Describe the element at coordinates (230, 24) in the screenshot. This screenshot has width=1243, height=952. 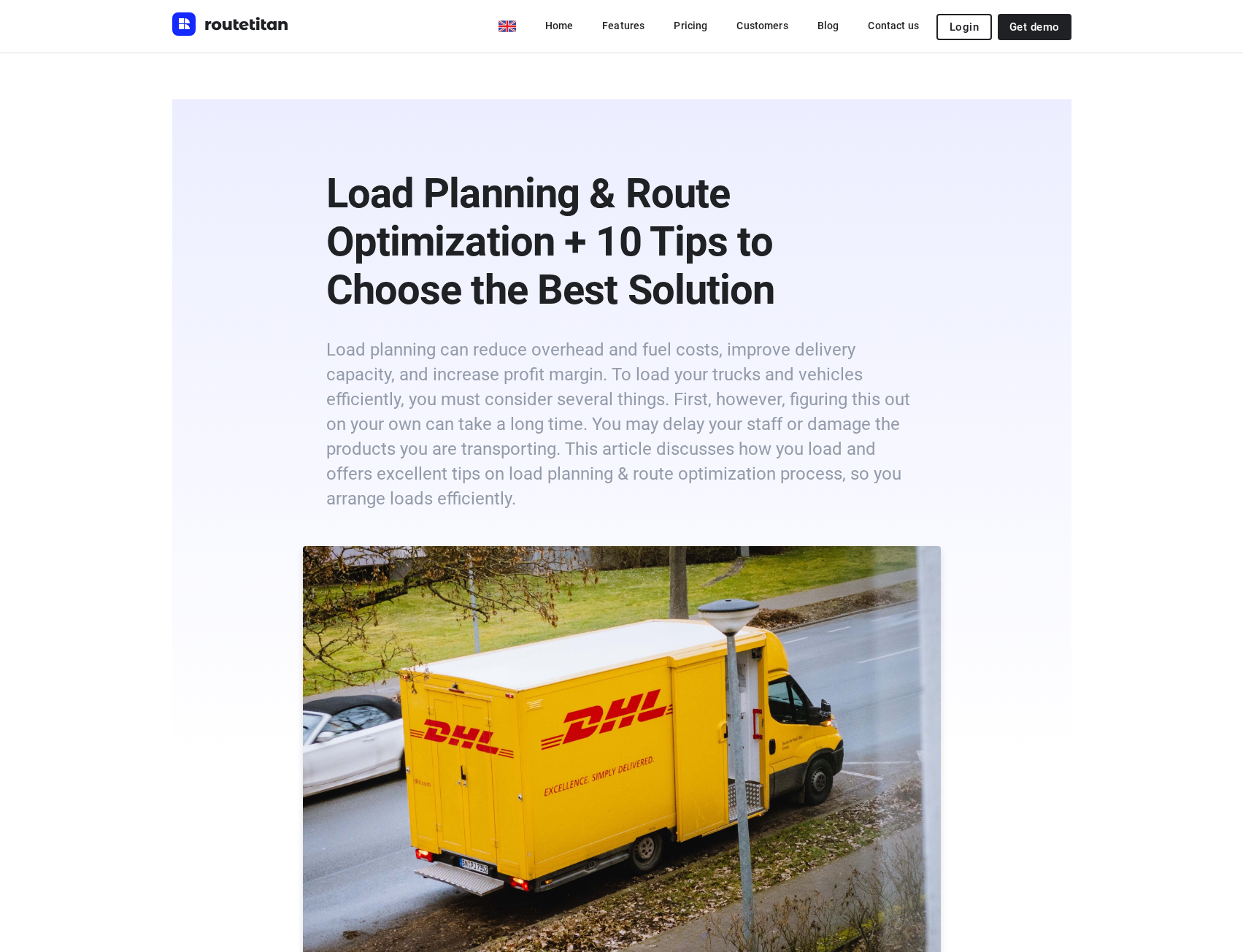
I see `img: Routetitan logo` at that location.